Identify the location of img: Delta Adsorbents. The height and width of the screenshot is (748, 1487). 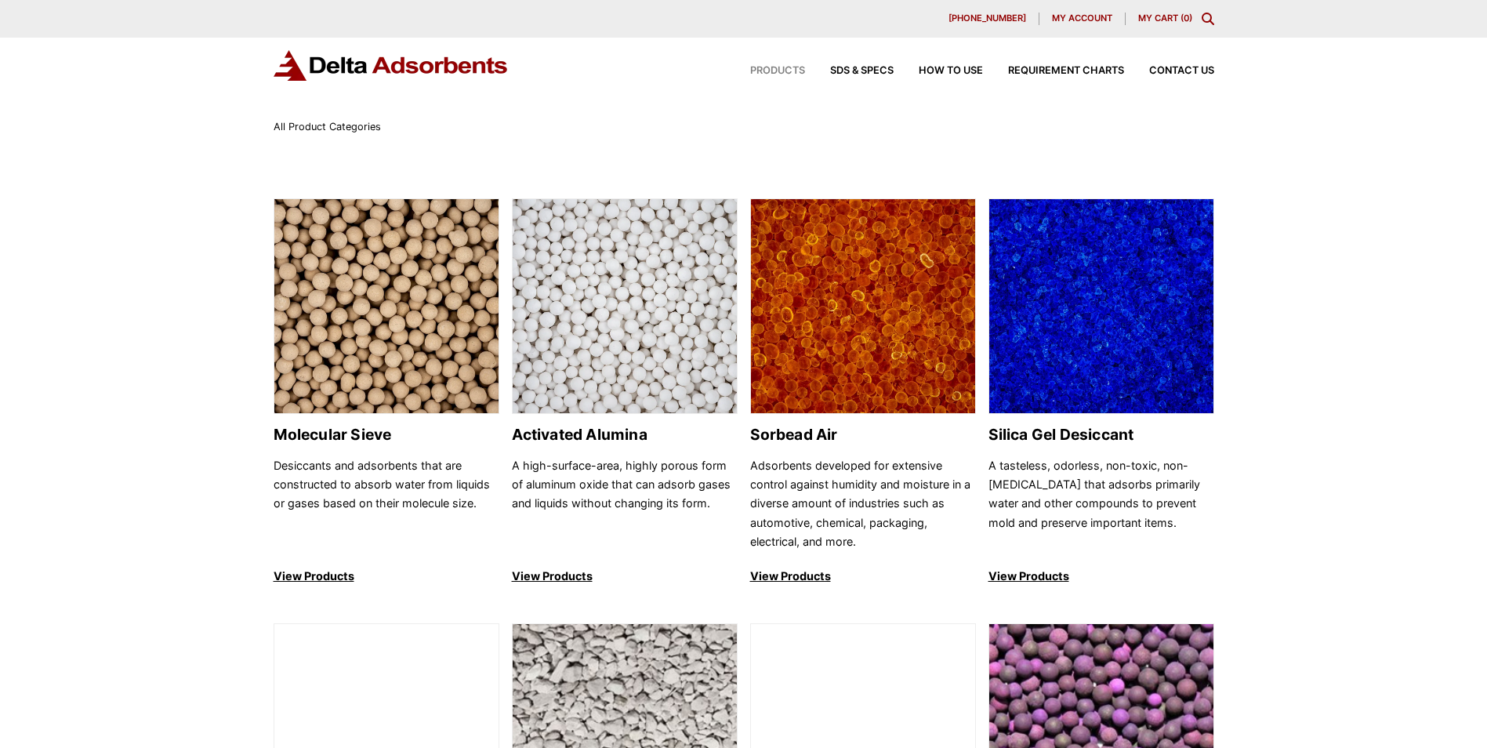
(391, 65).